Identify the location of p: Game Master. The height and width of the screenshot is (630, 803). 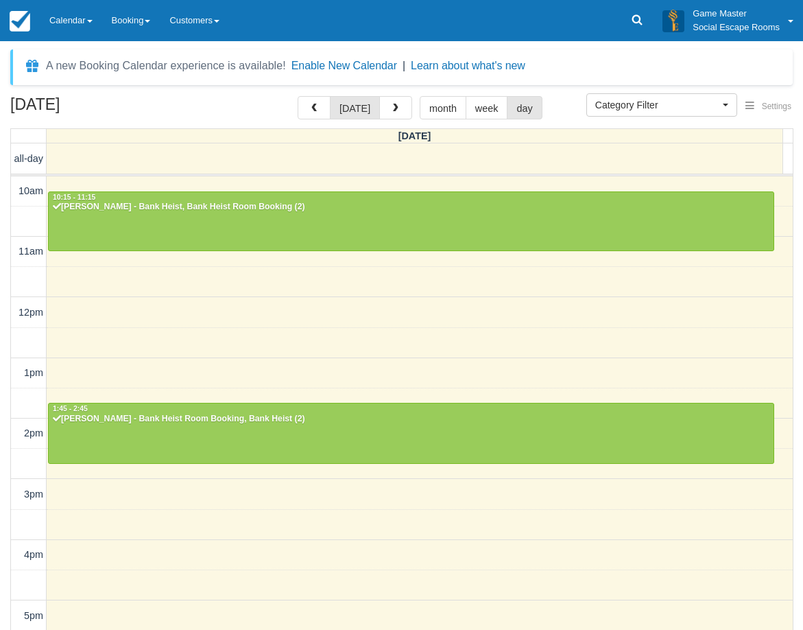
(736, 14).